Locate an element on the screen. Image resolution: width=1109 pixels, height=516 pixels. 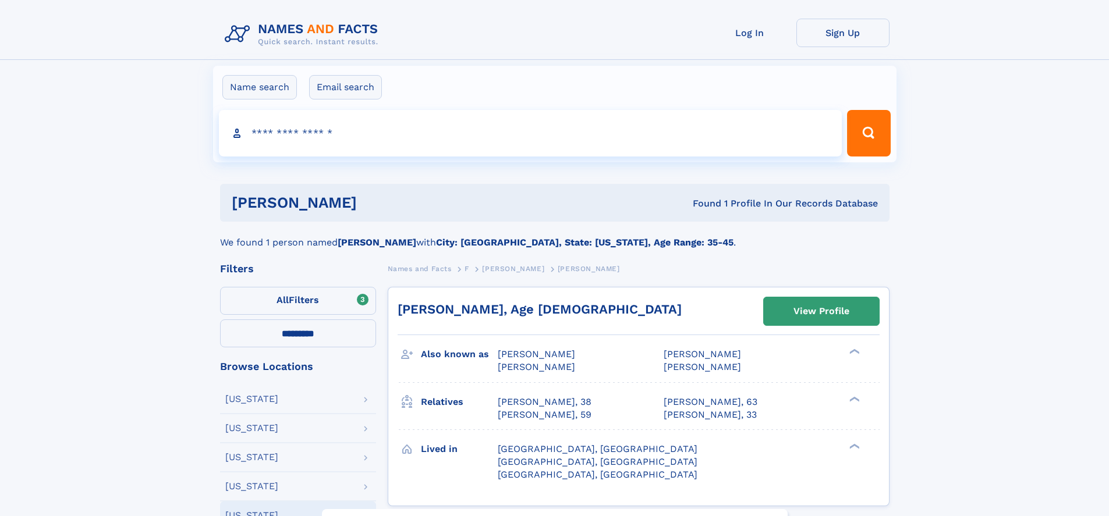
div: Found 1 Profile In Our Records Database is located at coordinates (701, 204).